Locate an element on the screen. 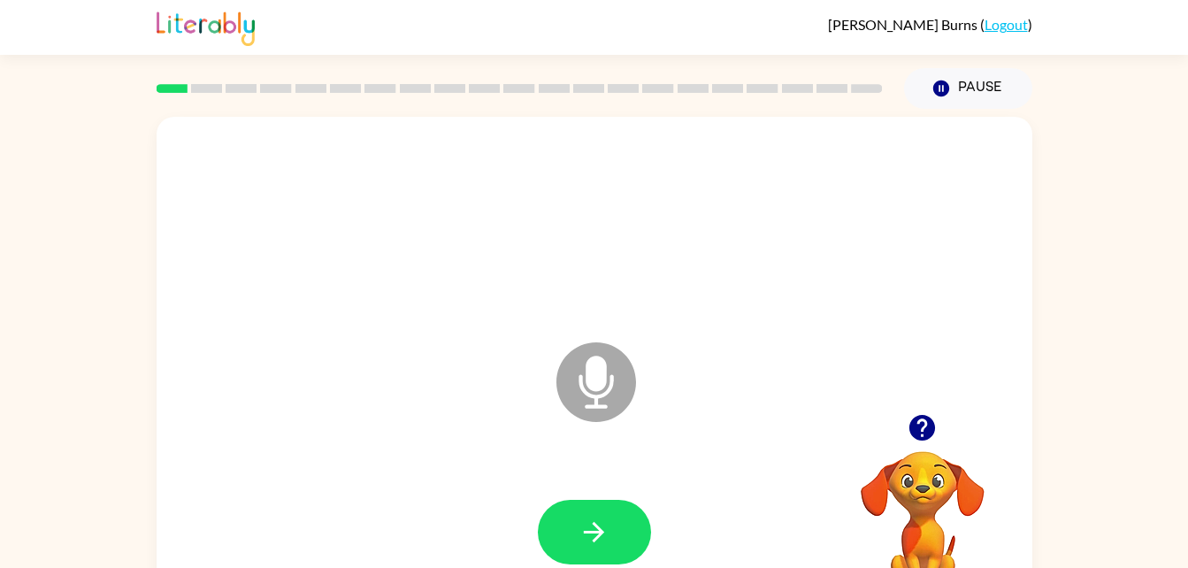 The width and height of the screenshot is (1188, 568). a: Logout is located at coordinates (1006, 24).